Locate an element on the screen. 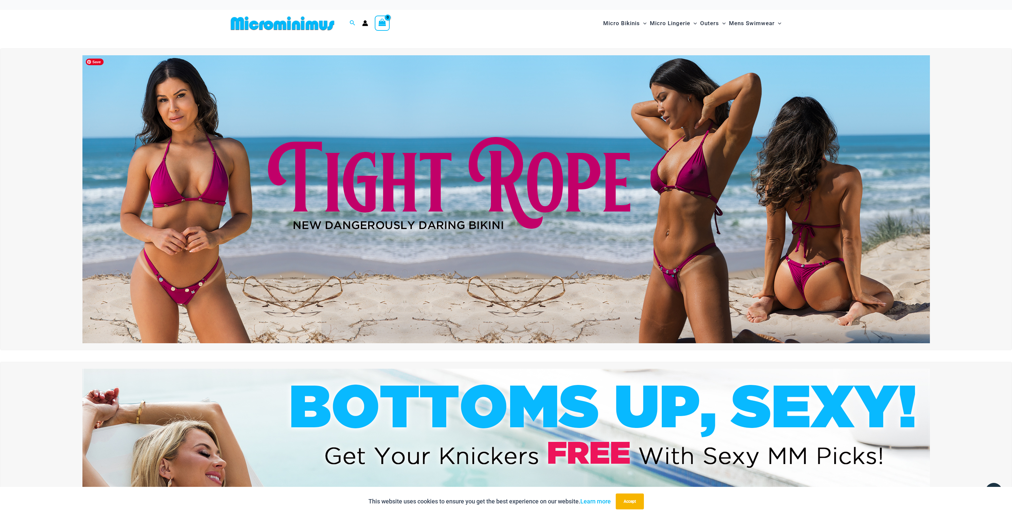 This screenshot has width=1012, height=516. span: Save is located at coordinates (95, 62).